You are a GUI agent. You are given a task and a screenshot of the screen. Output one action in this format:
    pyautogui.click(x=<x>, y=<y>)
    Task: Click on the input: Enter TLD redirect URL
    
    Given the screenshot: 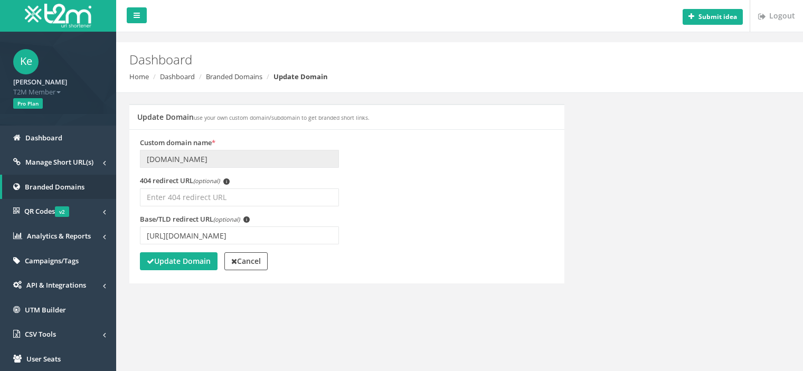 What is the action you would take?
    pyautogui.click(x=239, y=235)
    